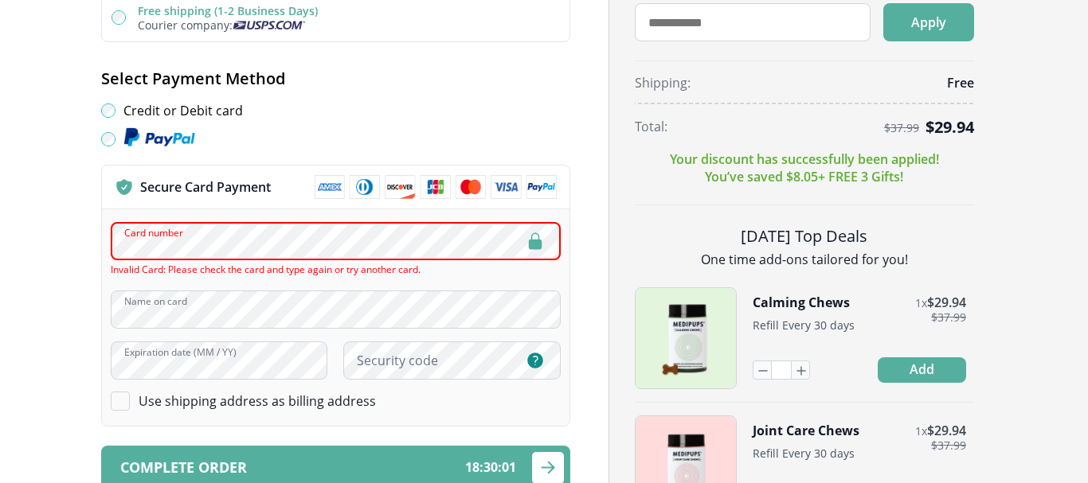  I want to click on button: Calming Chews, so click(801, 303).